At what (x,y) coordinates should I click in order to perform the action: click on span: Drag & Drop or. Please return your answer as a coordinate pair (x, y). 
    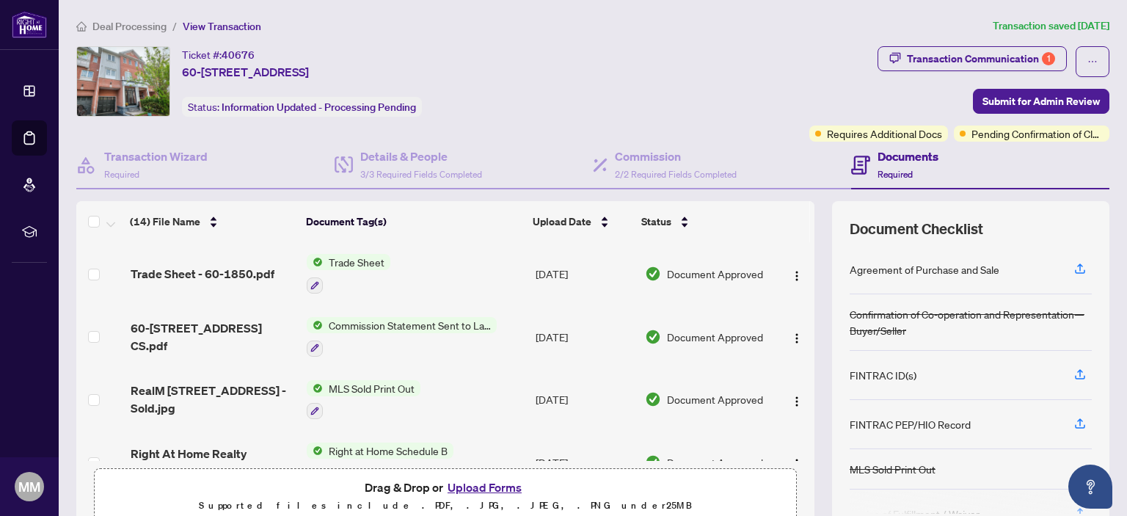
    Looking at the image, I should click on (445, 487).